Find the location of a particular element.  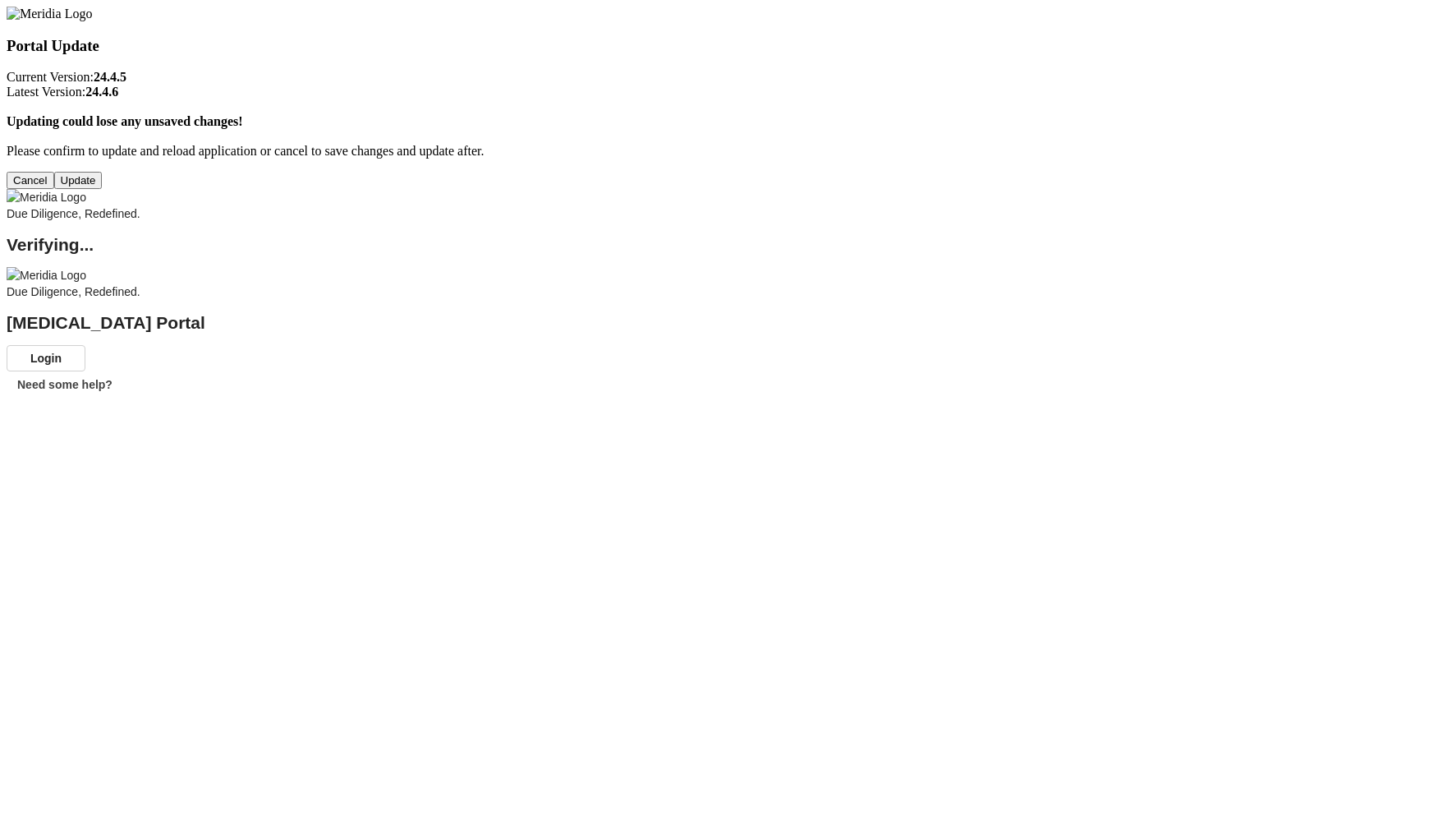

button: Need some help? is located at coordinates (65, 384).